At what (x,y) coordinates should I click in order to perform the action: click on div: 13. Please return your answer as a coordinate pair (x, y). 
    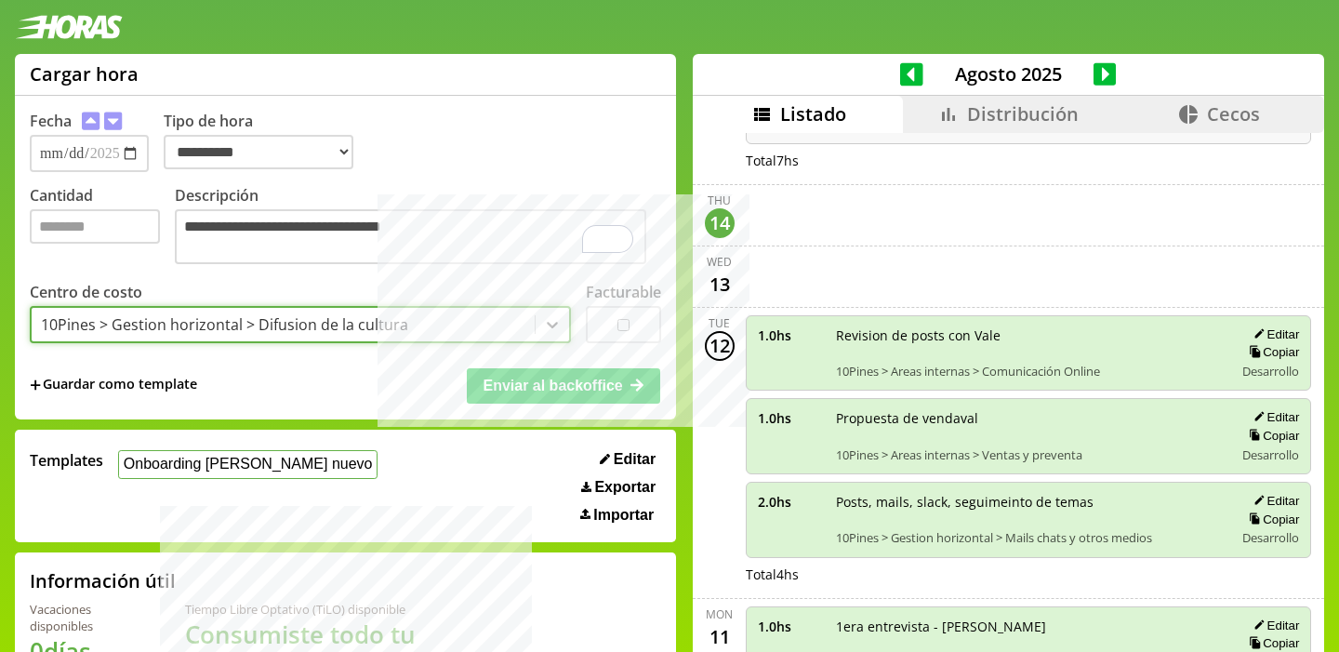
    Looking at the image, I should click on (720, 285).